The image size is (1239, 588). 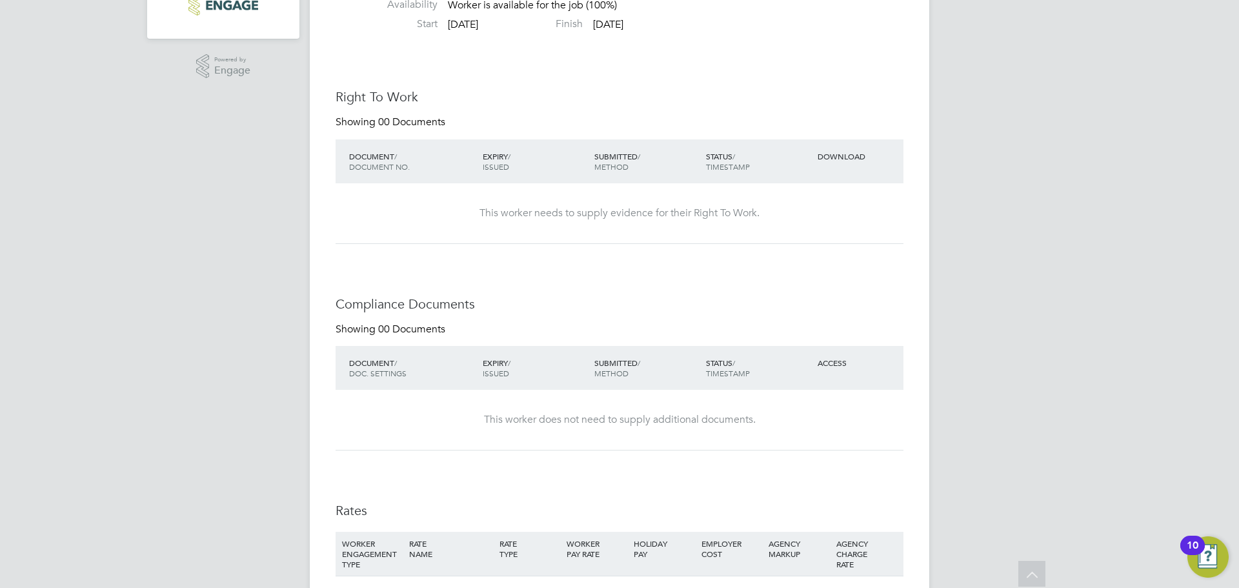 I want to click on div: ACCESS, so click(x=859, y=363).